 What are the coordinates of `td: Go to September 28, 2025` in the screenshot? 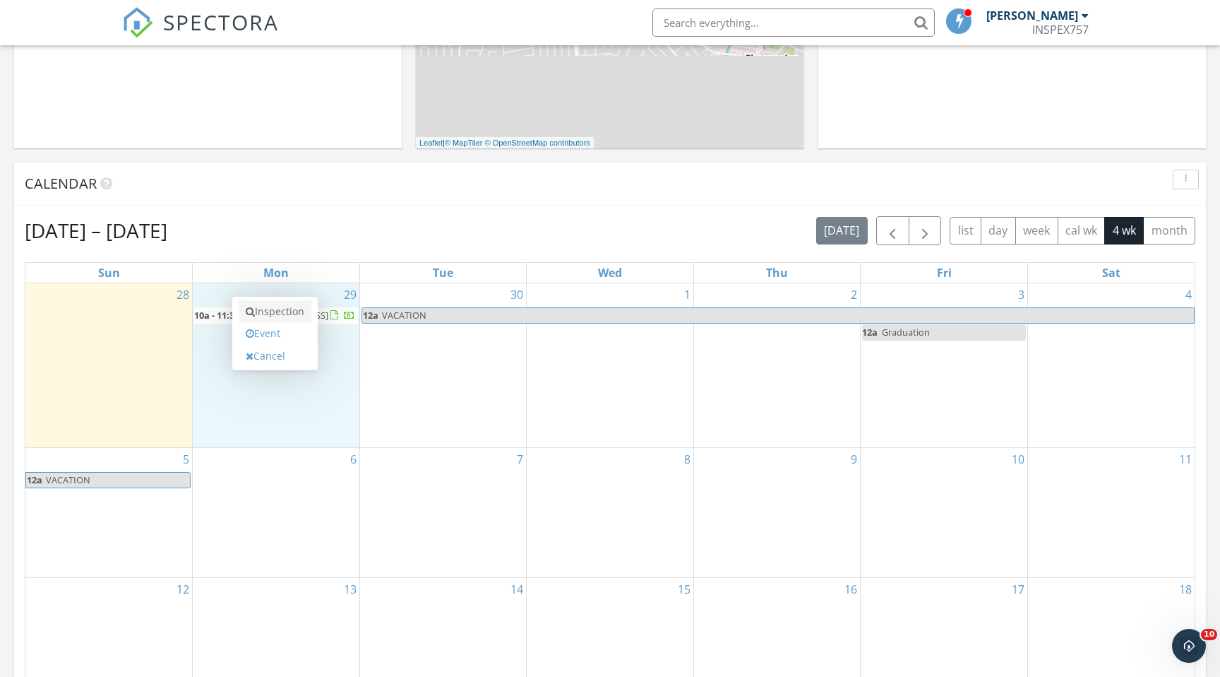 It's located at (109, 365).